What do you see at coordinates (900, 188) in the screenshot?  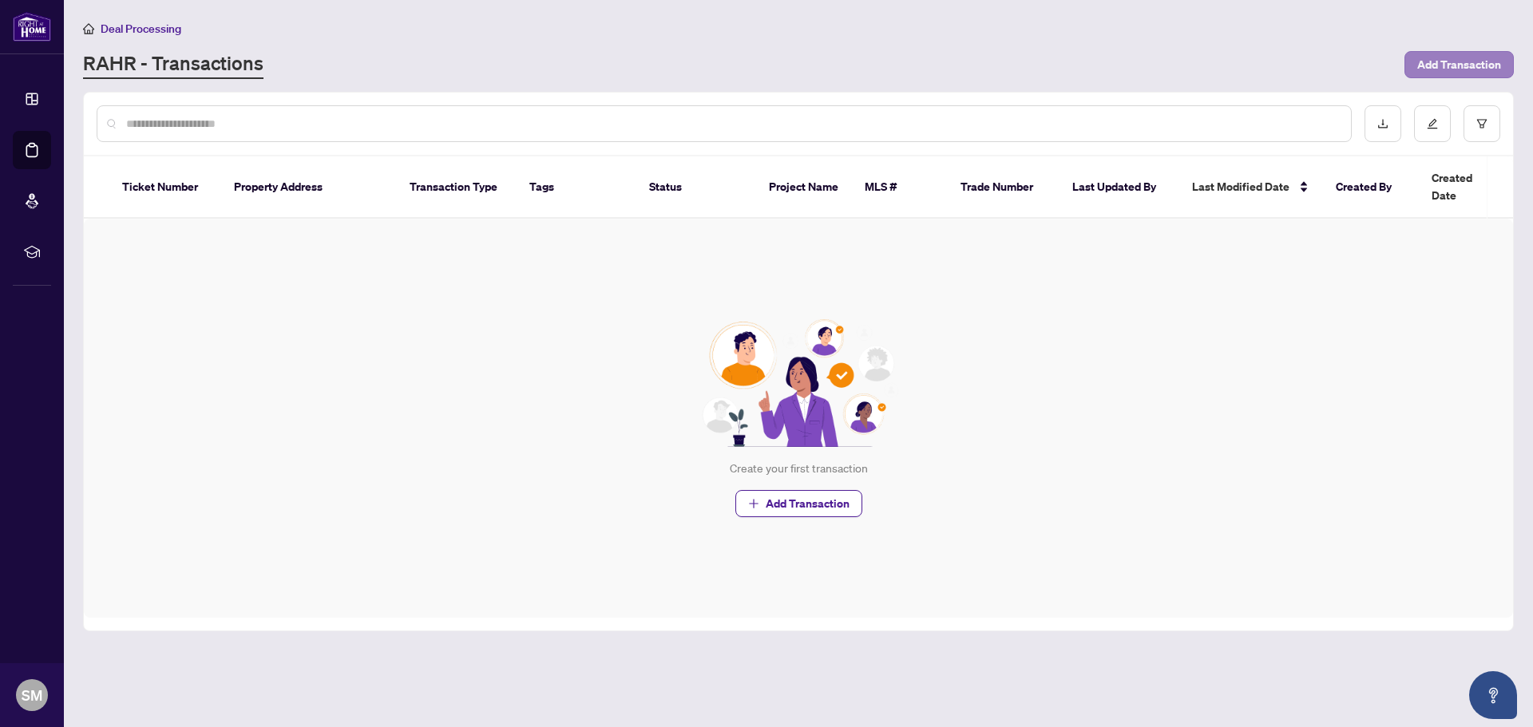 I see `th: MLS #` at bounding box center [900, 188].